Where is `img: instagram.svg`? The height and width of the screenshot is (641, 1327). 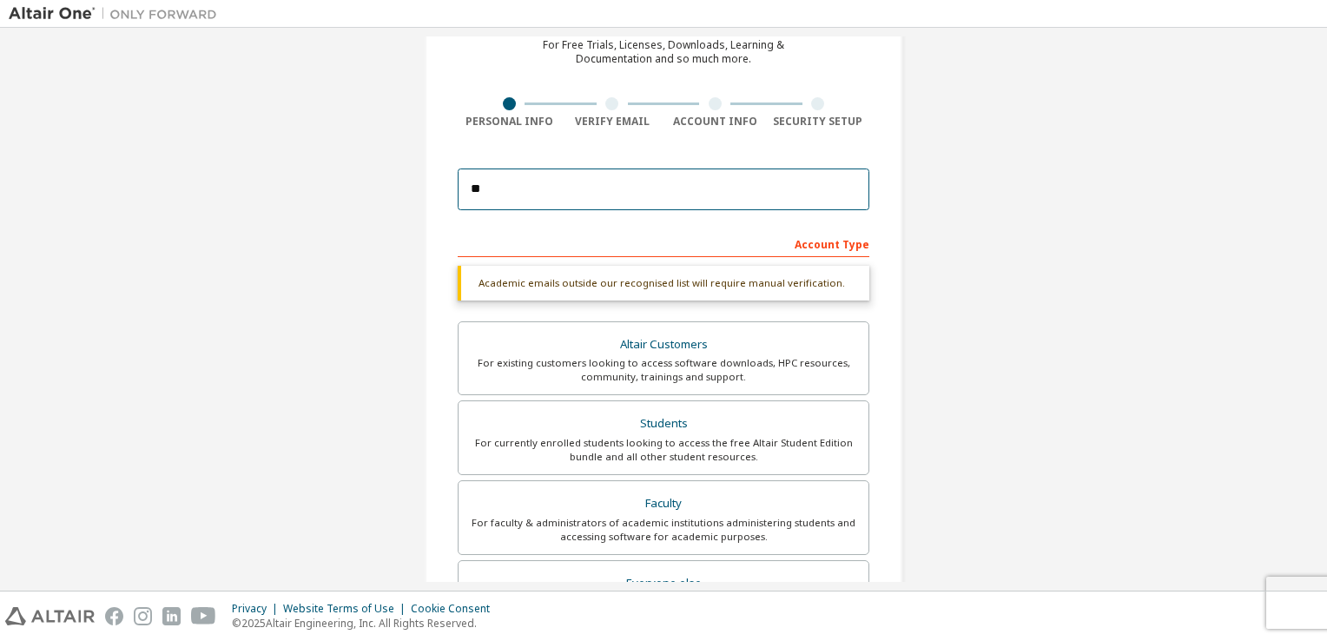 img: instagram.svg is located at coordinates (142, 616).